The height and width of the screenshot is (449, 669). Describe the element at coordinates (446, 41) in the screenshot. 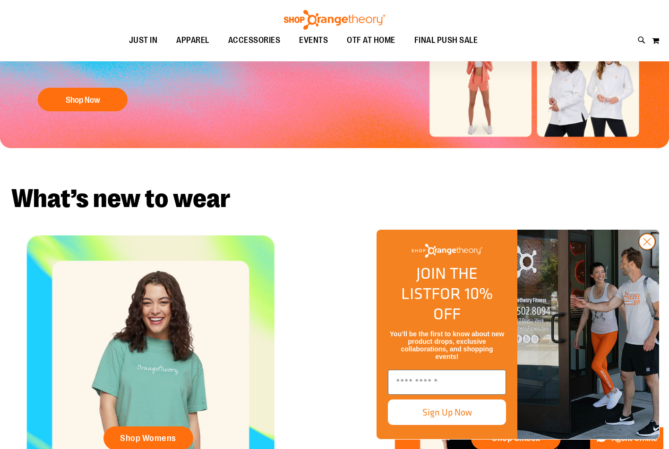

I see `a: FINAL PUSH SALE` at that location.